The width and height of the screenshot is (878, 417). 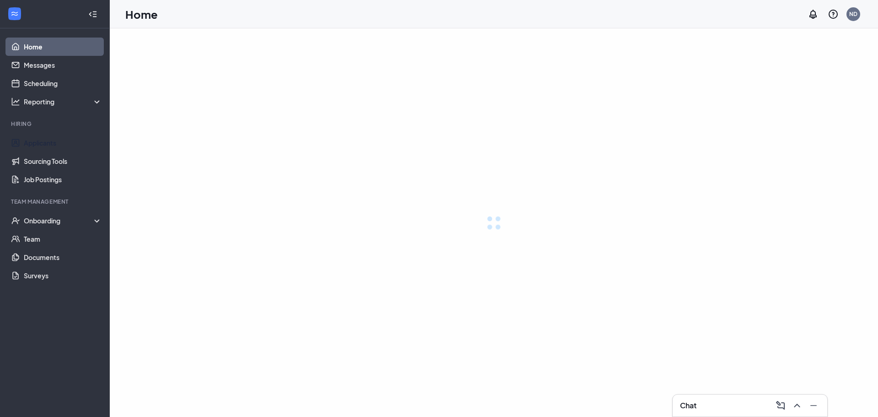 I want to click on a: Applicants, so click(x=63, y=143).